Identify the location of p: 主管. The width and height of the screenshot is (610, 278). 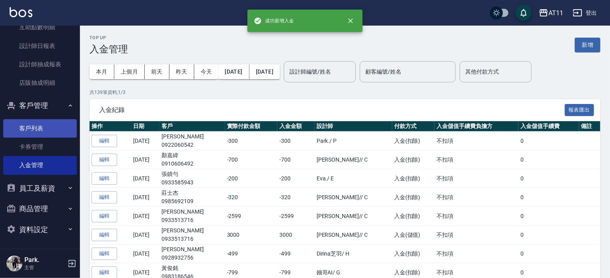
(45, 268).